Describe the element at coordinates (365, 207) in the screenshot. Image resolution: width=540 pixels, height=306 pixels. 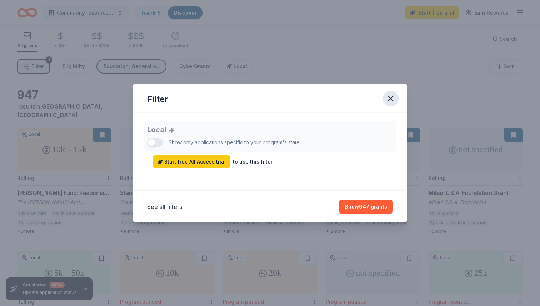
I see `button: Show947 grants` at that location.